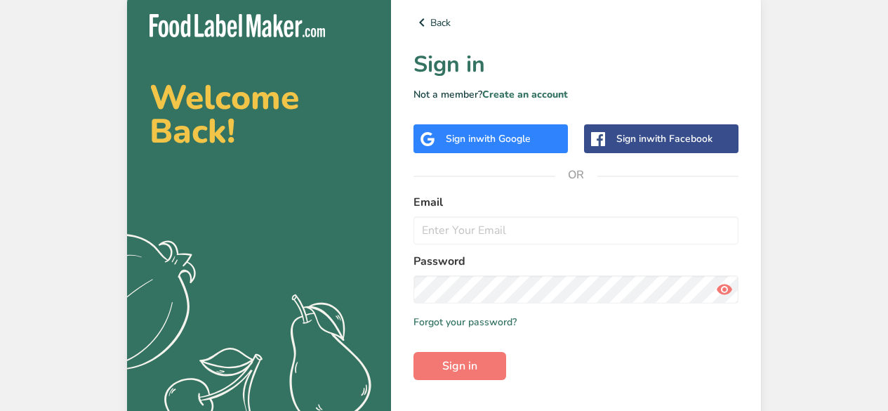 The width and height of the screenshot is (888, 411). Describe the element at coordinates (576, 202) in the screenshot. I see `label: Email` at that location.